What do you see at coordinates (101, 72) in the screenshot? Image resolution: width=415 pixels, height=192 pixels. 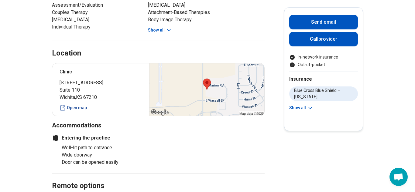 I see `p: Clinic` at bounding box center [101, 72].